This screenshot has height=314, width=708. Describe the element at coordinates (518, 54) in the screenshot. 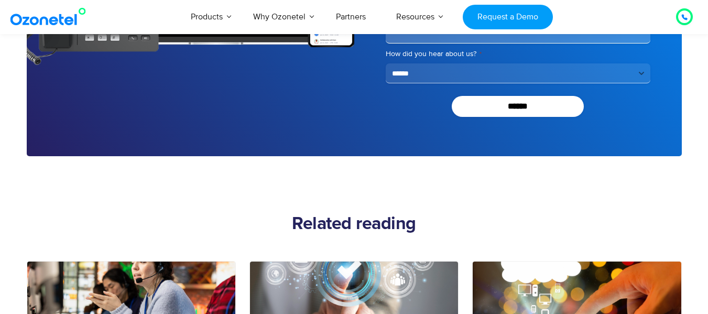

I see `label: How did you hear about us?` at that location.